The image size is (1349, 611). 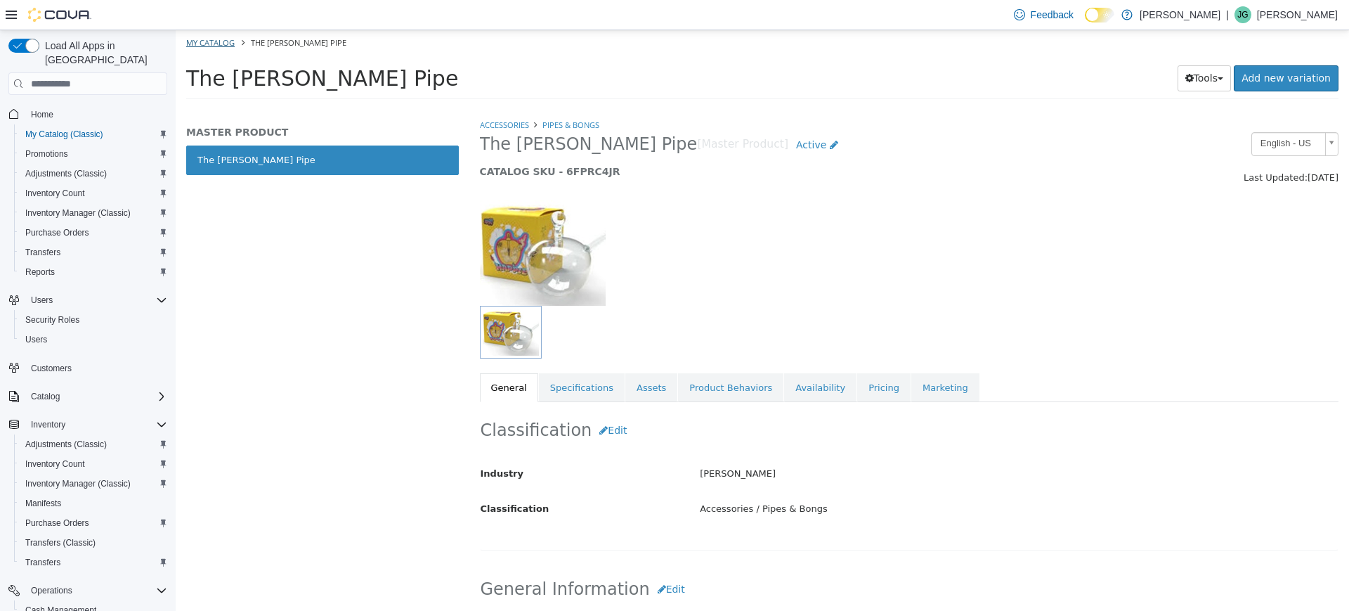 I want to click on span: JG, so click(x=1242, y=15).